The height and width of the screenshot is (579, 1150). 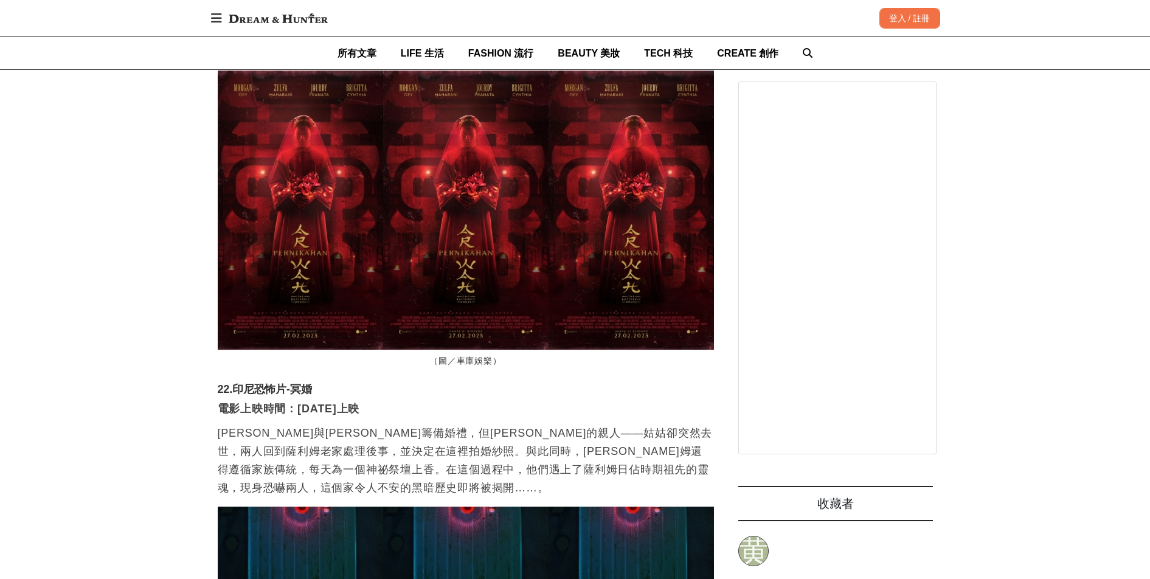 I want to click on a: 所有文章, so click(x=357, y=53).